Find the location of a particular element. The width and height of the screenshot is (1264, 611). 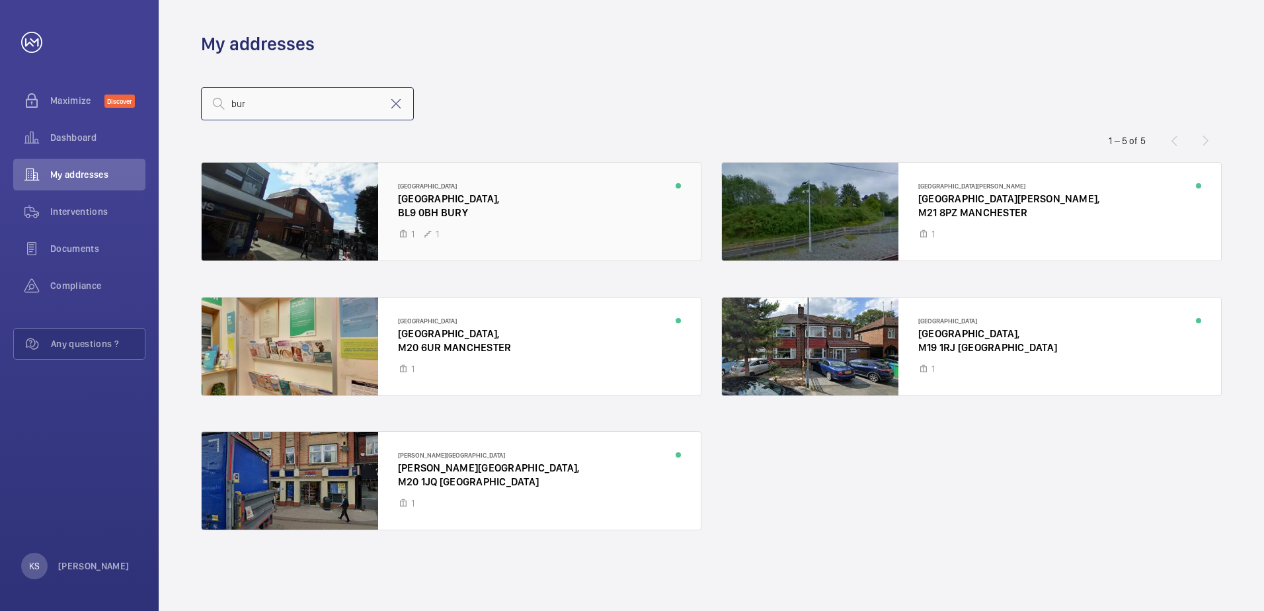

div: 1 – 5 of 5 is located at coordinates (1127, 141).